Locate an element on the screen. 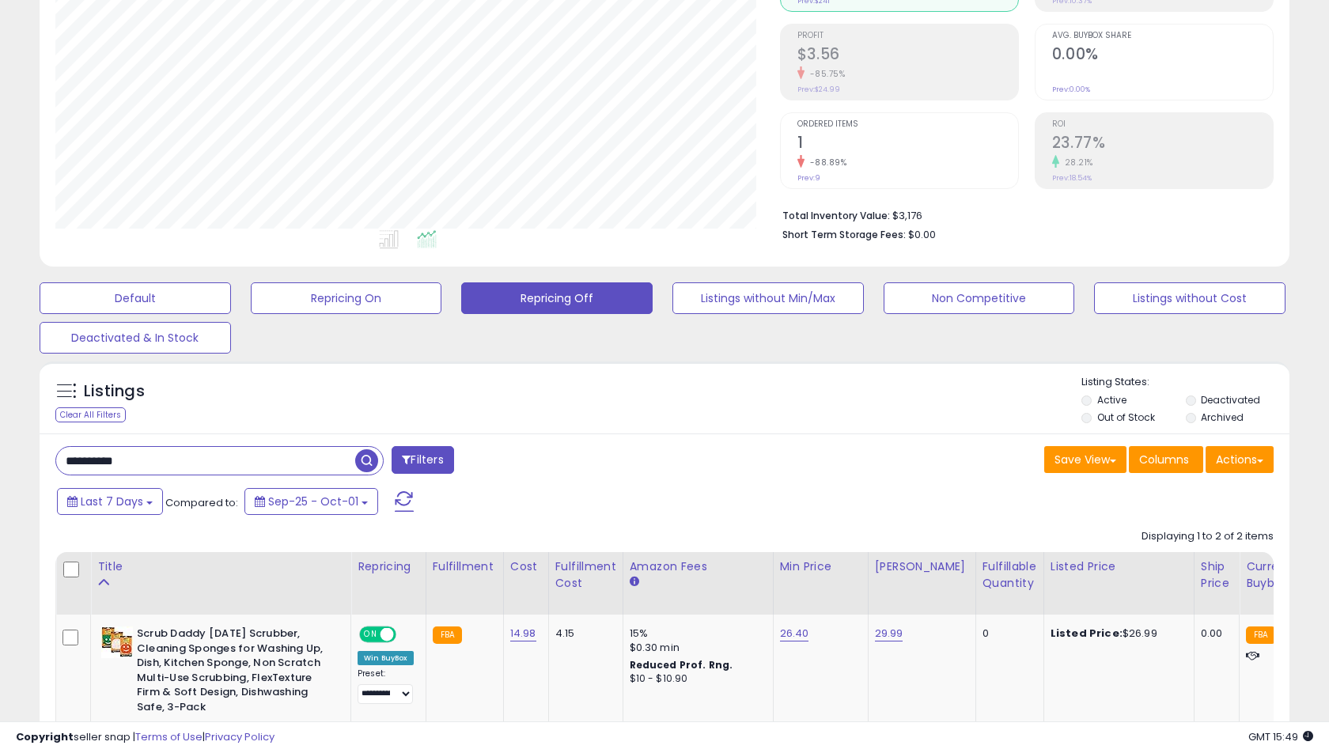 This screenshot has height=753, width=1329. div: Clear All Filters is located at coordinates (90, 415).